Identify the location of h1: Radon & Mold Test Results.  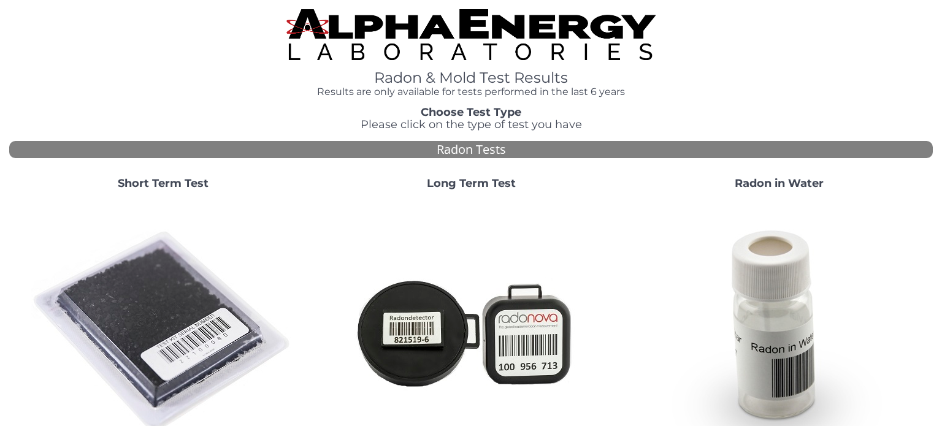
(471, 78).